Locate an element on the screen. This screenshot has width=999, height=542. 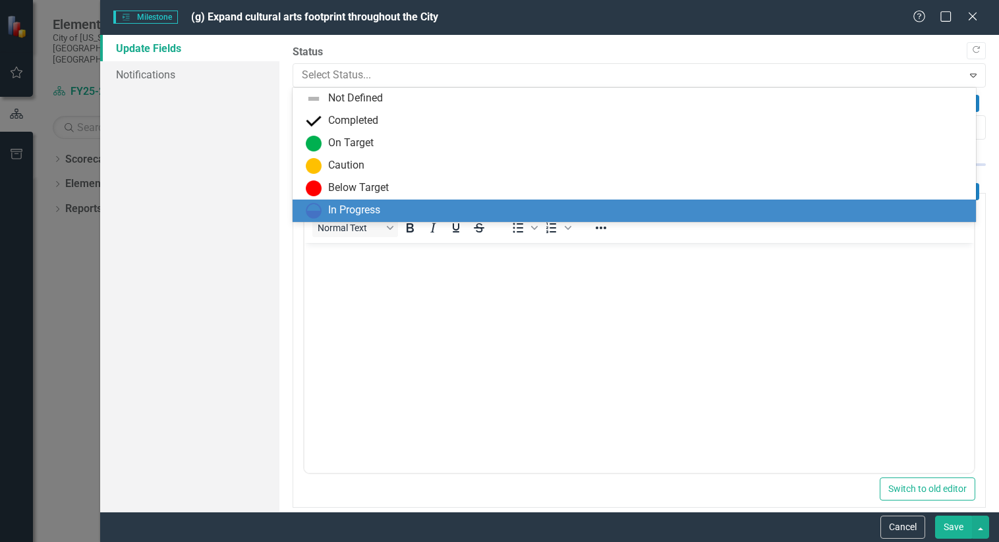
button: Bold is located at coordinates (410, 228).